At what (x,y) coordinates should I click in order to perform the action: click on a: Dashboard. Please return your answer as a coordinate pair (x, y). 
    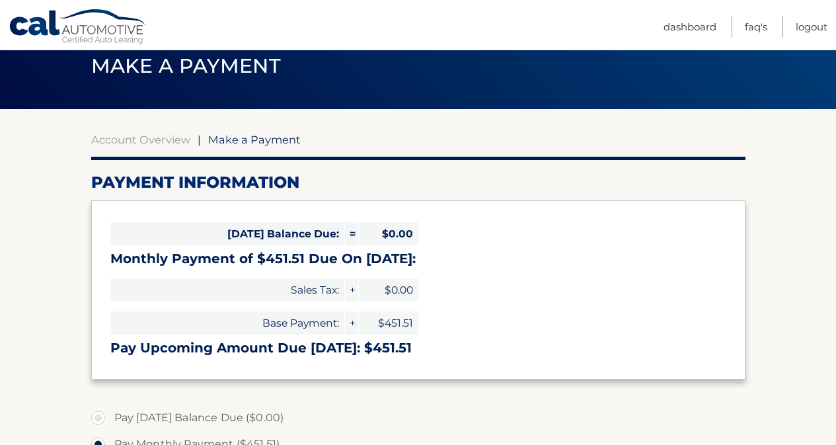
    Looking at the image, I should click on (690, 26).